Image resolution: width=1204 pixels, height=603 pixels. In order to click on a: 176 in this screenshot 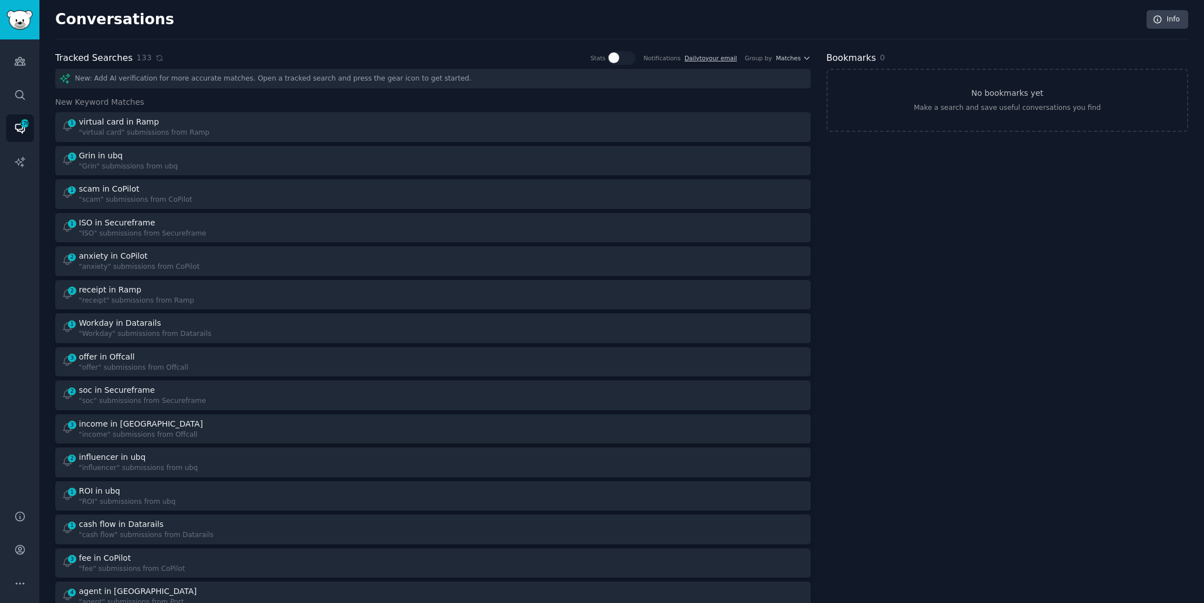, I will do `click(20, 128)`.